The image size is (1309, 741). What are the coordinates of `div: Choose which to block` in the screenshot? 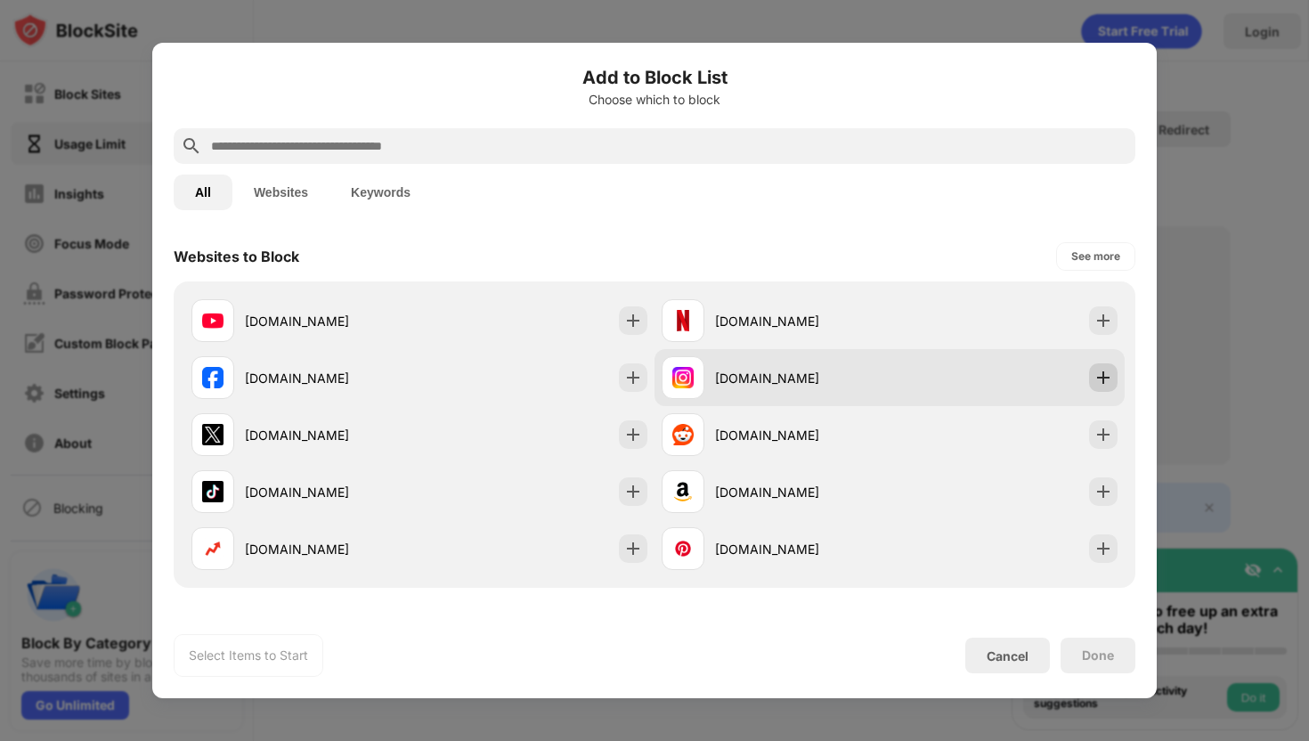 It's located at (654, 100).